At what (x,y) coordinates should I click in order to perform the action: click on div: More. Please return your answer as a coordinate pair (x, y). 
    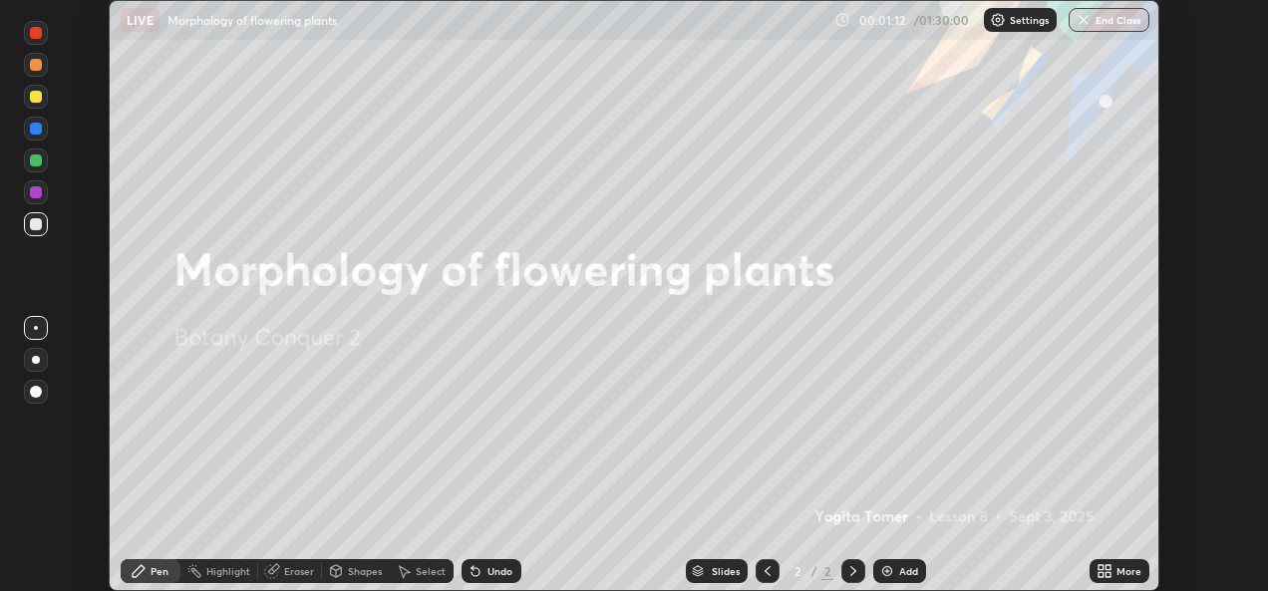
    Looking at the image, I should click on (1128, 571).